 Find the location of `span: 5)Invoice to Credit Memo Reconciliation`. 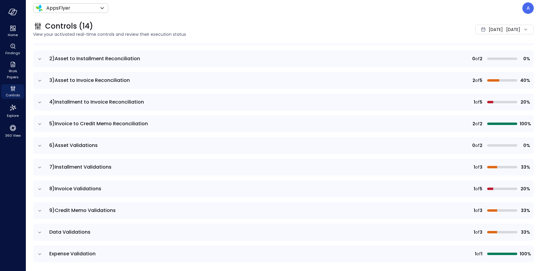

span: 5)Invoice to Credit Memo Reconciliation is located at coordinates (99, 123).